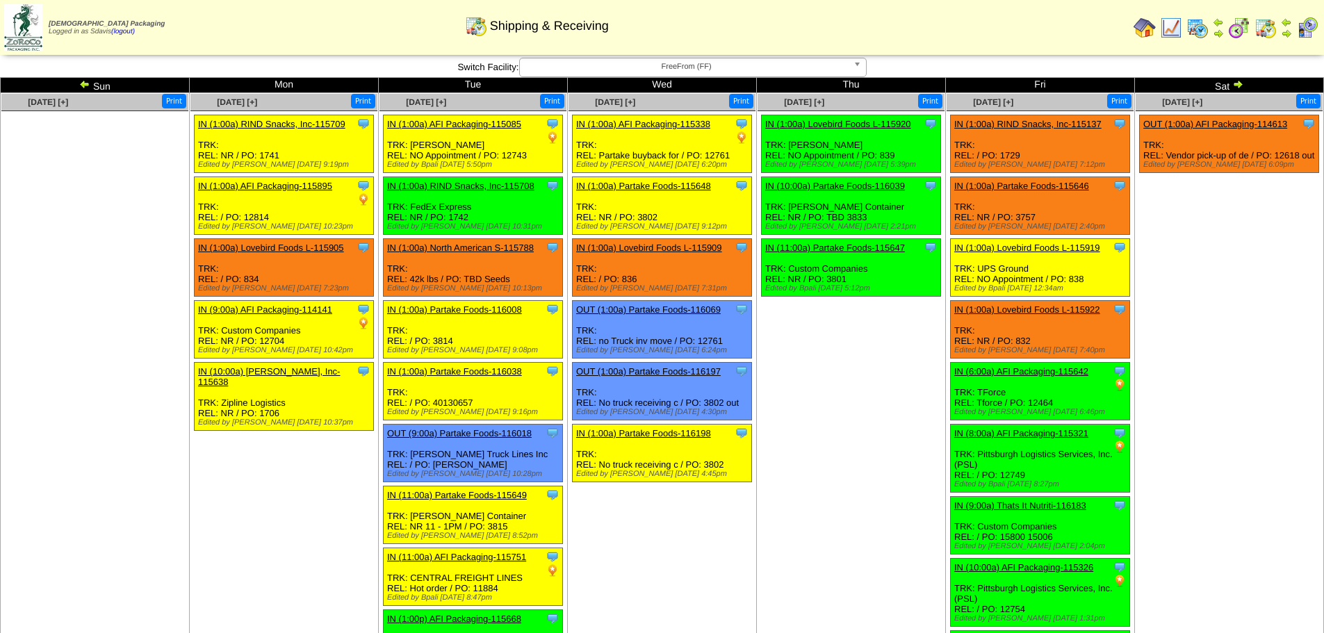  What do you see at coordinates (662, 206) in the screenshot?
I see `div: TRK: REL: NR / PO: 3802` at bounding box center [662, 206].